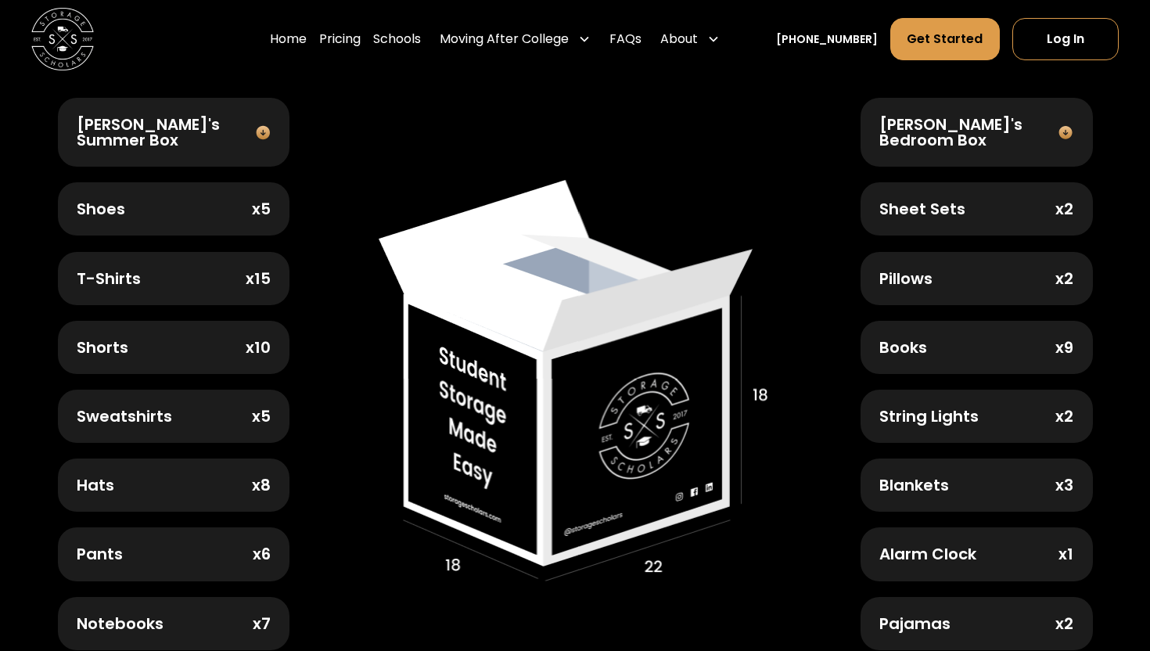 The height and width of the screenshot is (651, 1150). I want to click on div: Hats, so click(95, 485).